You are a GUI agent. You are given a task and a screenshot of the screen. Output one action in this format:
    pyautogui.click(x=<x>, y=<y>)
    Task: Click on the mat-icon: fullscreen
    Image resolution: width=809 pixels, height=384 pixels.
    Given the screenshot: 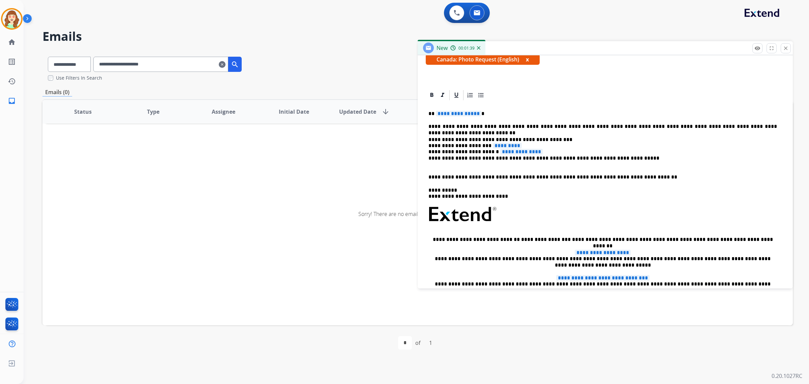 What is the action you would take?
    pyautogui.click(x=771, y=48)
    